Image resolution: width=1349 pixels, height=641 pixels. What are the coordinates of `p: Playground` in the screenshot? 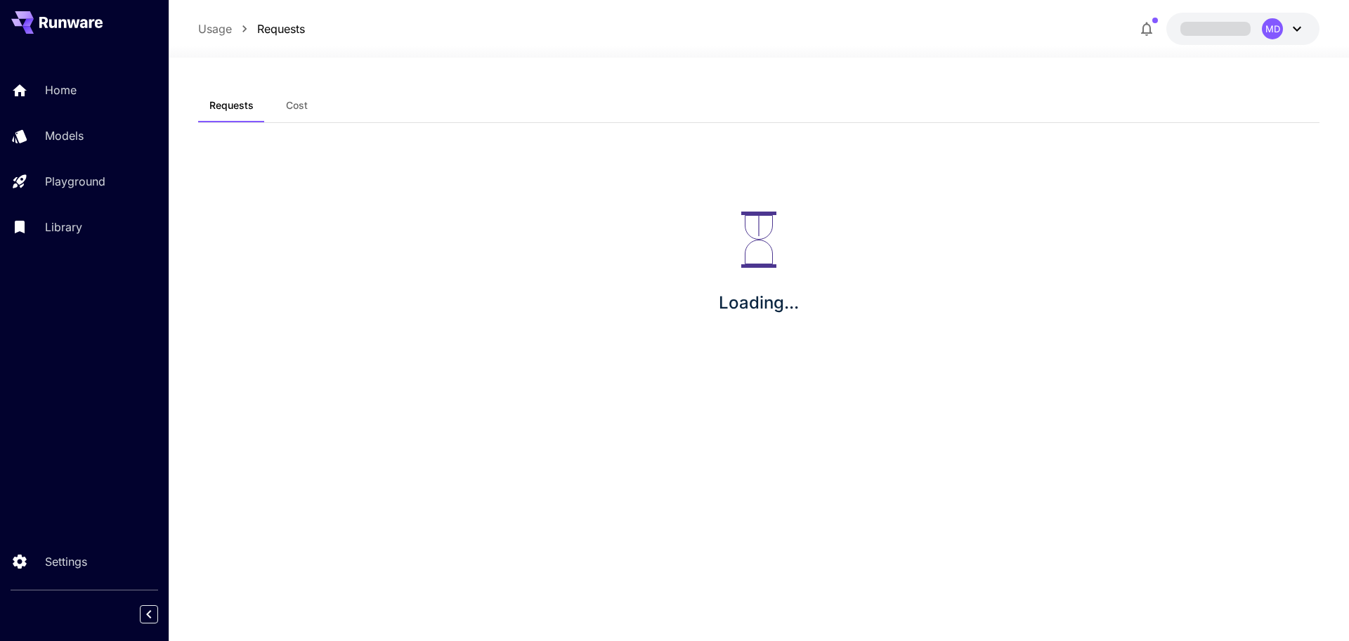 It's located at (75, 181).